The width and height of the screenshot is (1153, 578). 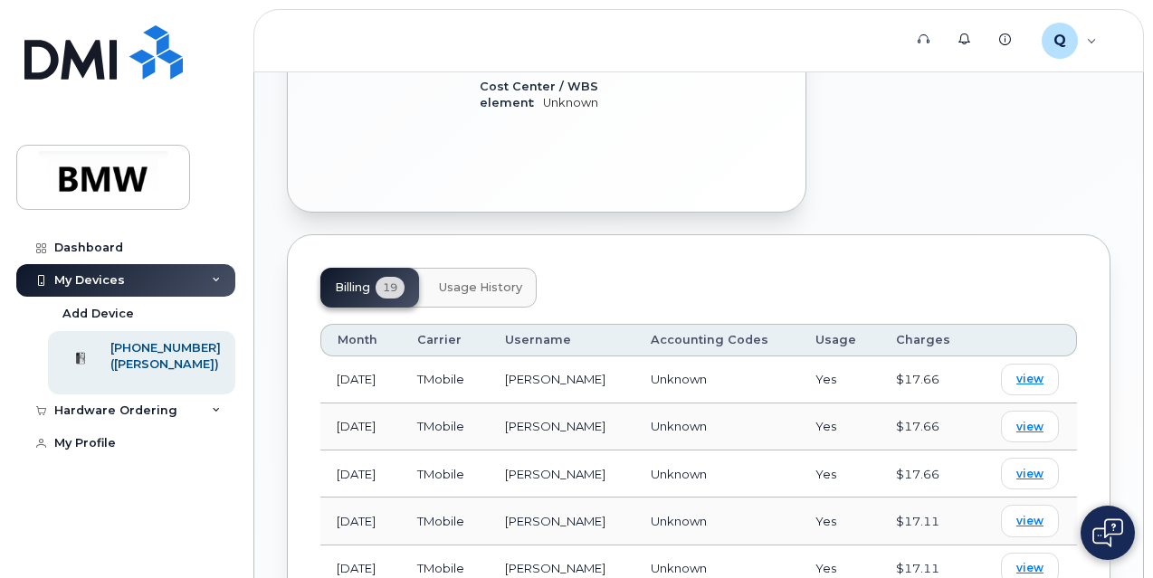 I want to click on span: Usage History, so click(x=481, y=288).